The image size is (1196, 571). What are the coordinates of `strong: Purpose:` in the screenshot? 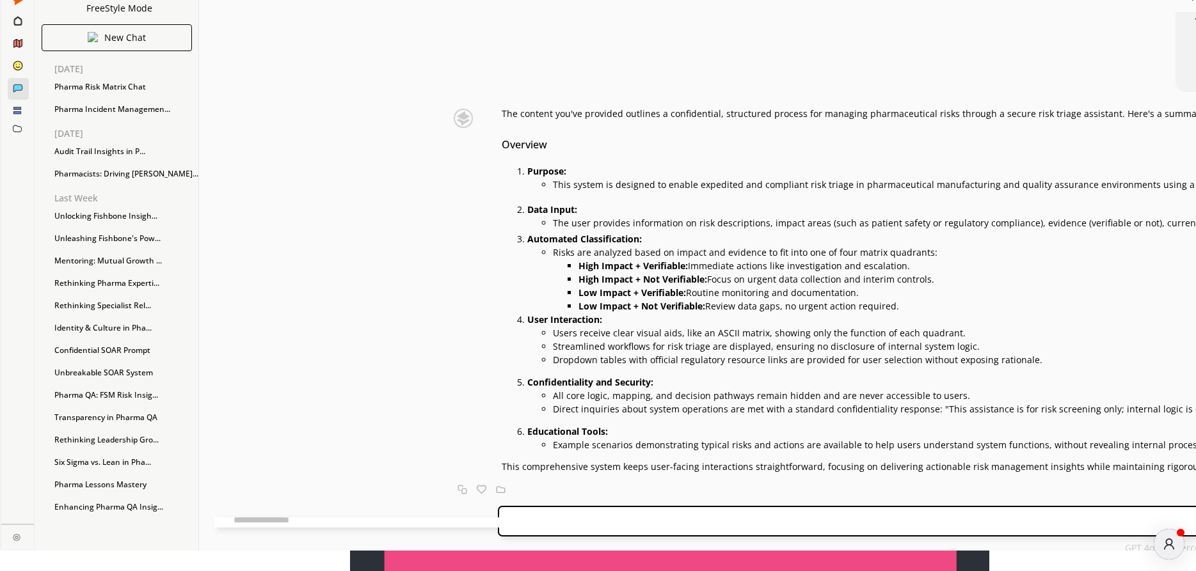 It's located at (546, 171).